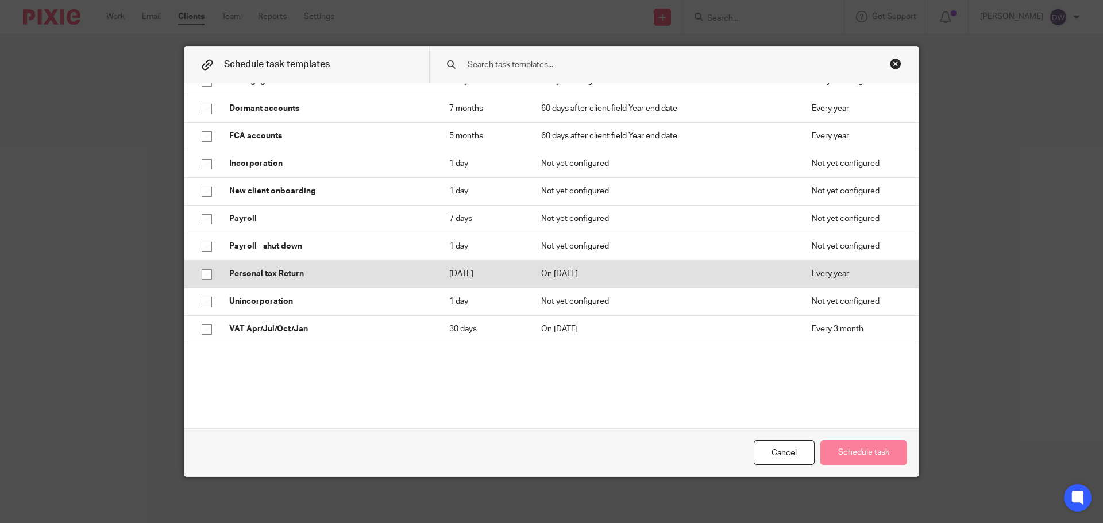  I want to click on p: Payroll, so click(327, 219).